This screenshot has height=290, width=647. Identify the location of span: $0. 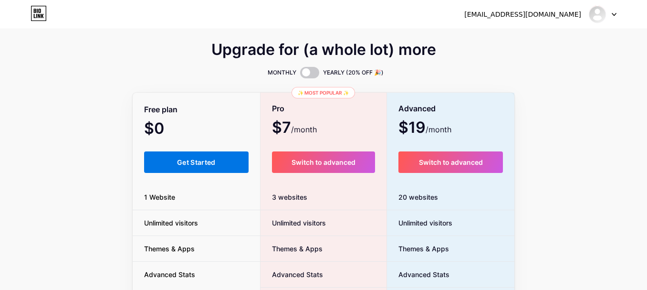
(167, 129).